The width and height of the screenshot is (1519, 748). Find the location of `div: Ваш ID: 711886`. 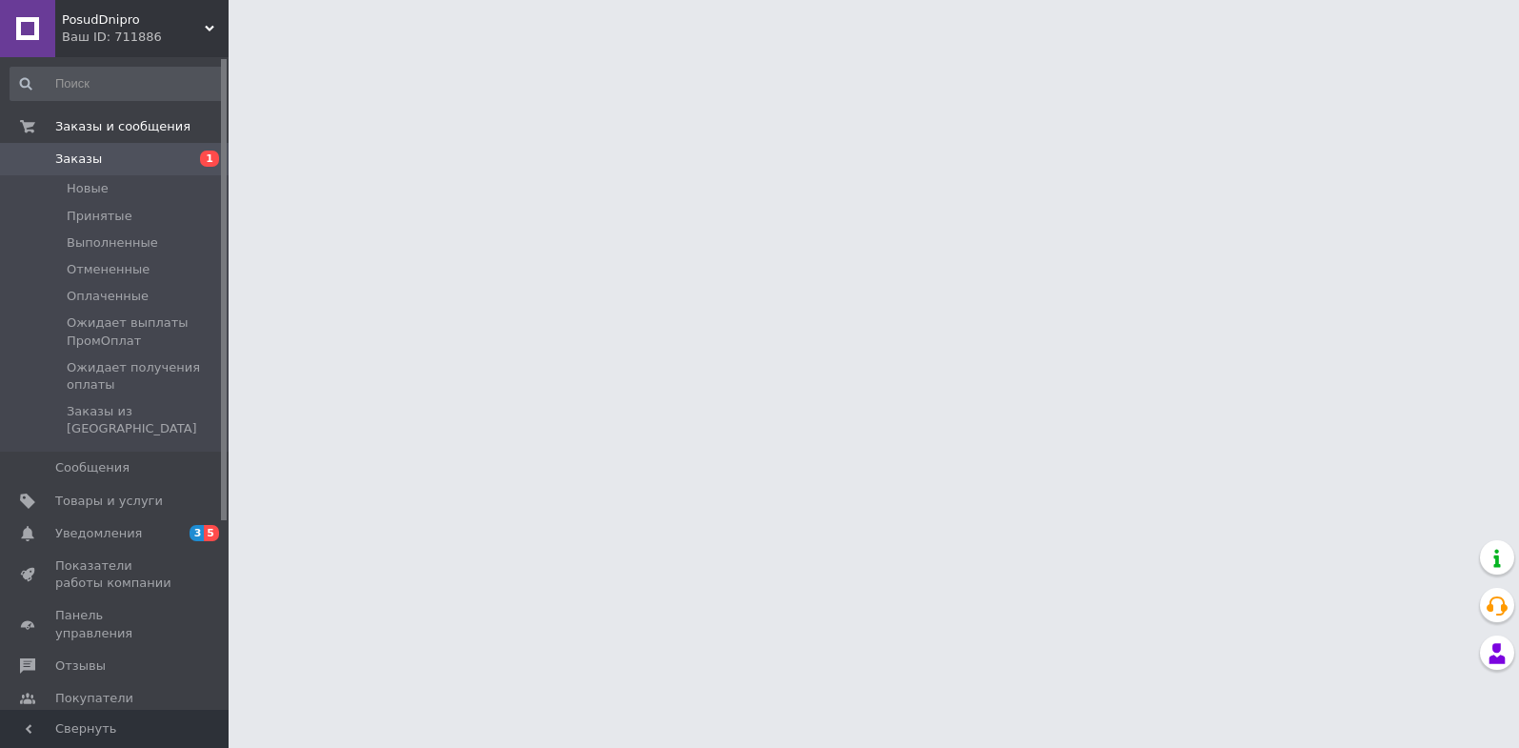

div: Ваш ID: 711886 is located at coordinates (145, 37).